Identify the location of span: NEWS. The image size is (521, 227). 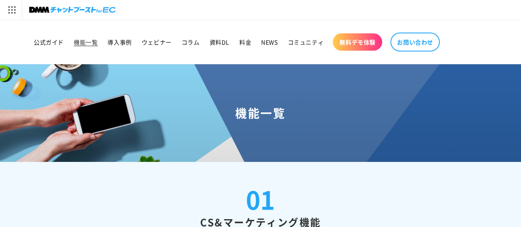
(269, 42).